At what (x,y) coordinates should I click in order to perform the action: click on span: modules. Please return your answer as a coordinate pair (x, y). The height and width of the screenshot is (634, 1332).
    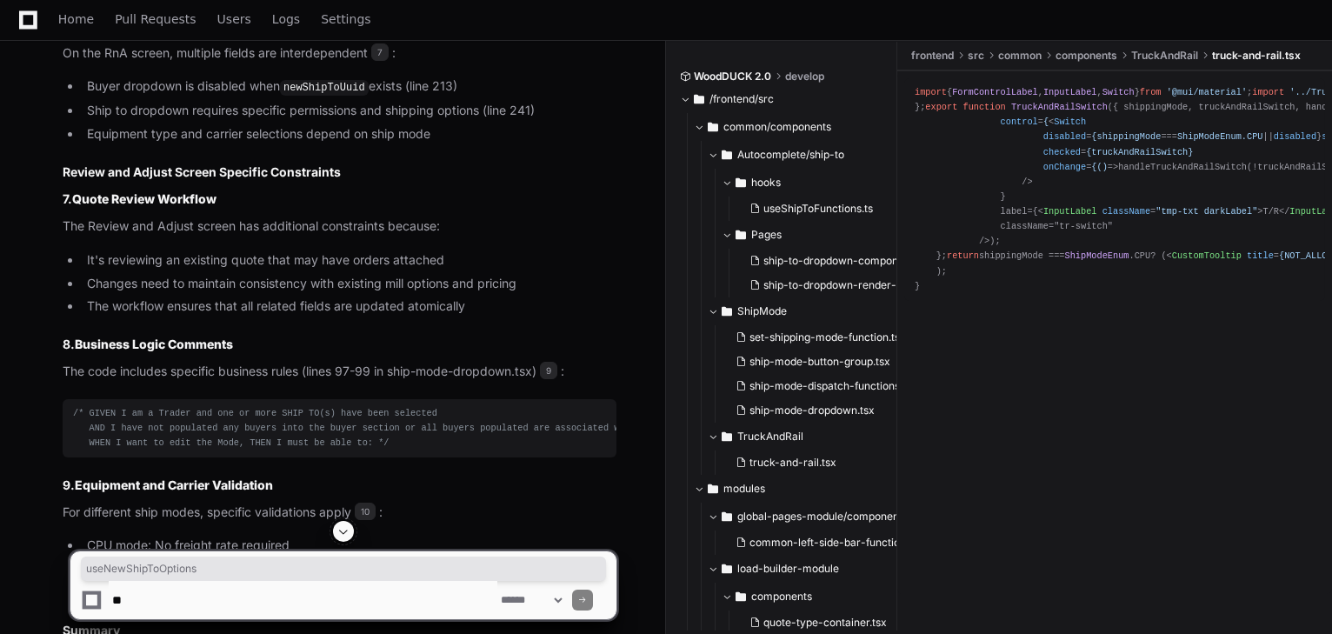
    Looking at the image, I should click on (744, 489).